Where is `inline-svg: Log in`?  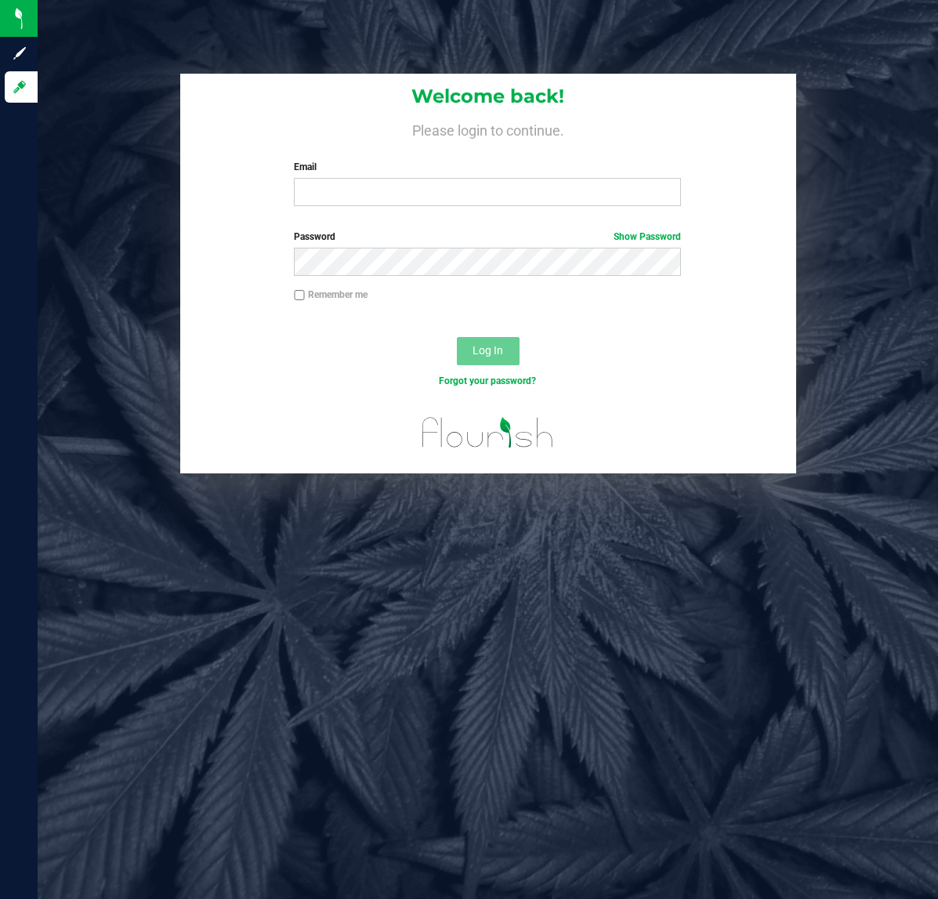
inline-svg: Log in is located at coordinates (20, 87).